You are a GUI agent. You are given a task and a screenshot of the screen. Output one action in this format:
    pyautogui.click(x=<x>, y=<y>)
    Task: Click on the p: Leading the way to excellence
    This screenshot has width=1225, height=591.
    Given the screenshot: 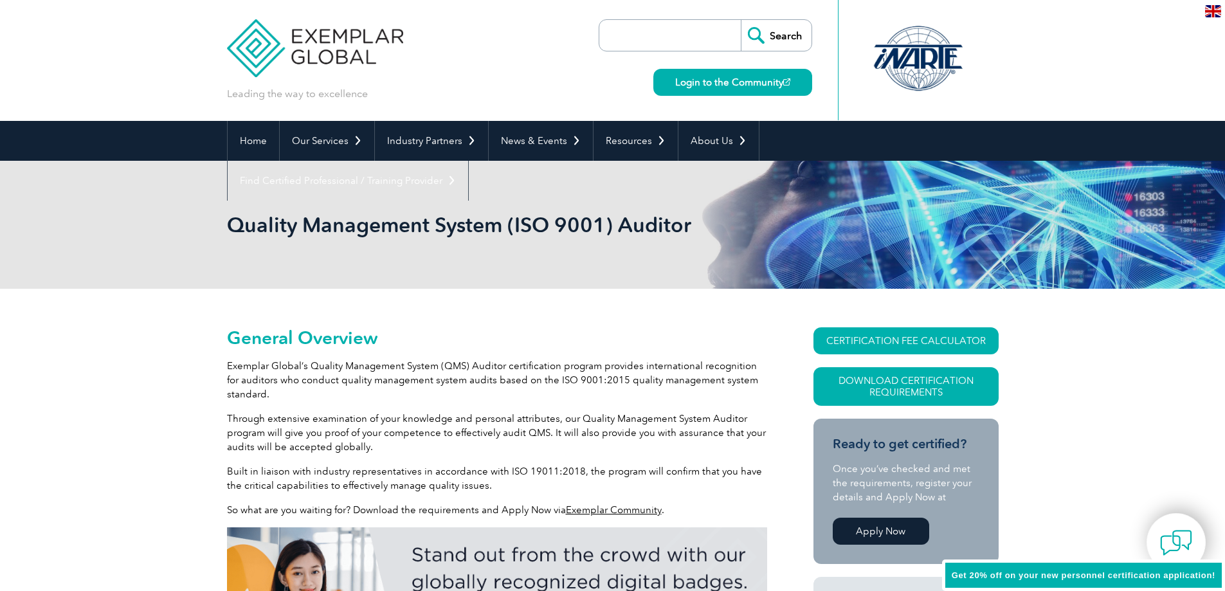 What is the action you would take?
    pyautogui.click(x=297, y=94)
    